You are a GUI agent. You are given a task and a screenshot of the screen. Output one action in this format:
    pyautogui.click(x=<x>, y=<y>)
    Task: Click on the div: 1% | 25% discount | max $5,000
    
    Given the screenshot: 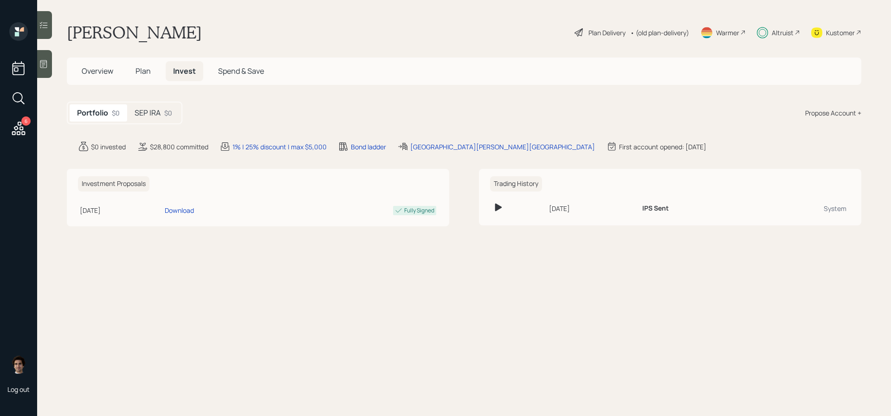 What is the action you would take?
    pyautogui.click(x=279, y=147)
    